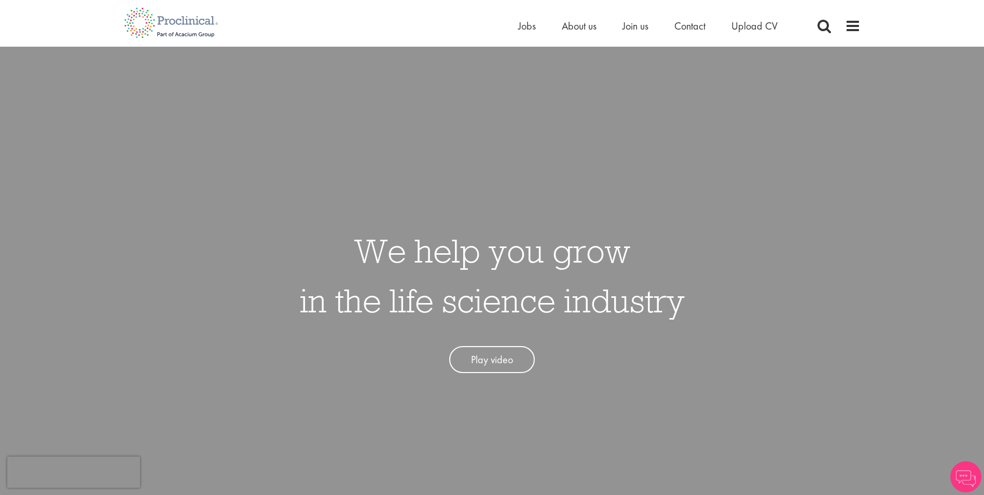 The height and width of the screenshot is (495, 984). Describe the element at coordinates (965, 476) in the screenshot. I see `img: Chatbot` at that location.